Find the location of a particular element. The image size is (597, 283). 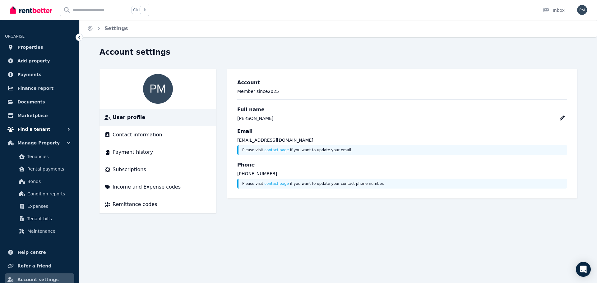

span: Documents is located at coordinates (31, 102).